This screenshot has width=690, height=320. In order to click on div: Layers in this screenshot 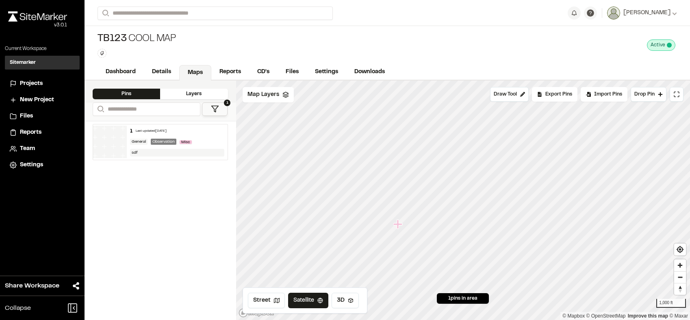, I will do `click(194, 94)`.